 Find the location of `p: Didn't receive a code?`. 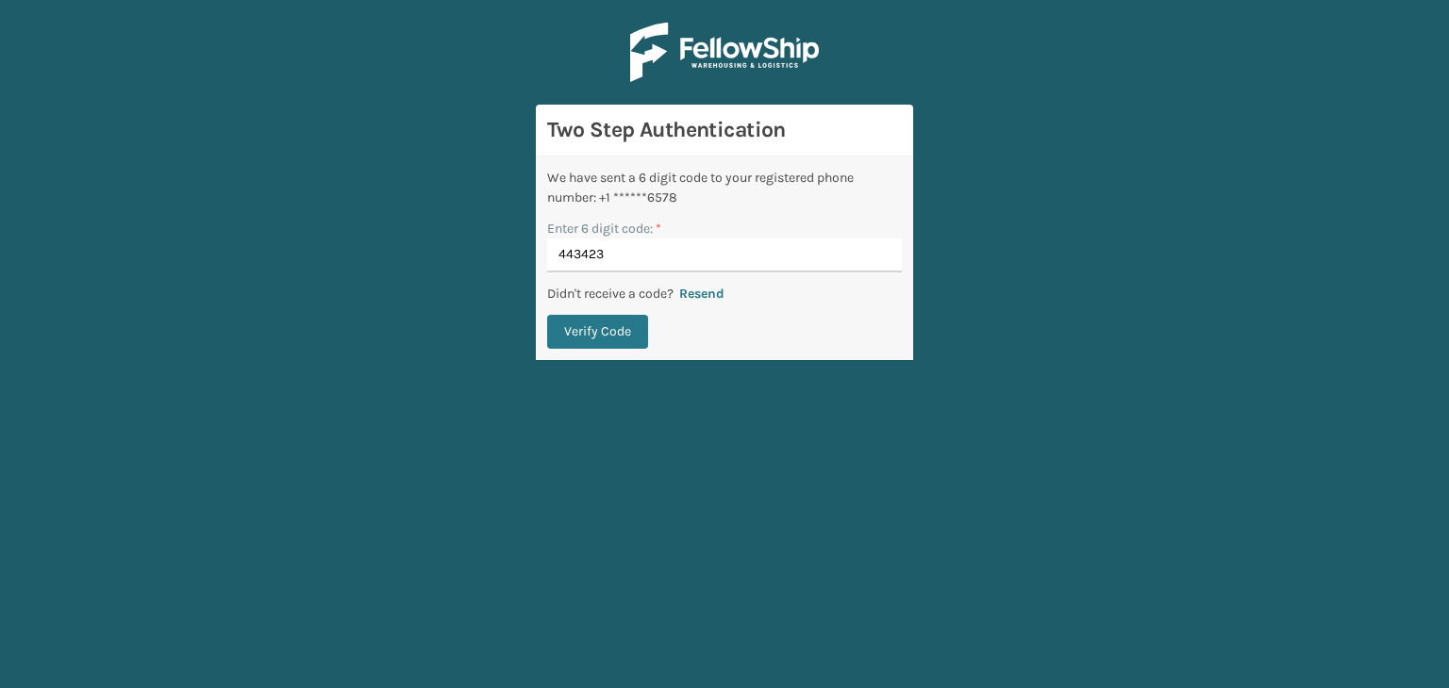

p: Didn't receive a code? is located at coordinates (610, 293).